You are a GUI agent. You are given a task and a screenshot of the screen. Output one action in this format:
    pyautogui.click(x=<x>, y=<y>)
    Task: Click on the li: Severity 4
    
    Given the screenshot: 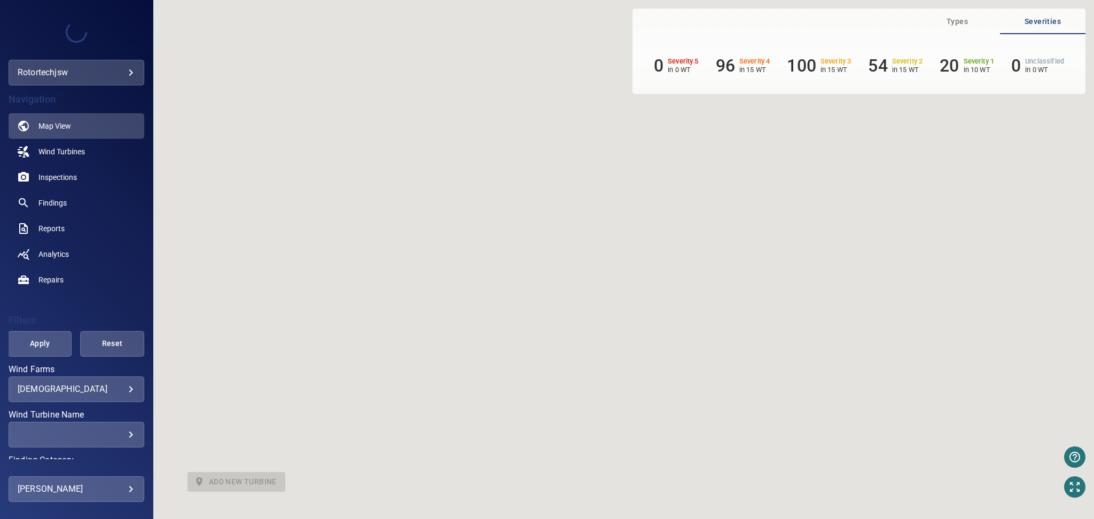 What is the action you would take?
    pyautogui.click(x=743, y=66)
    